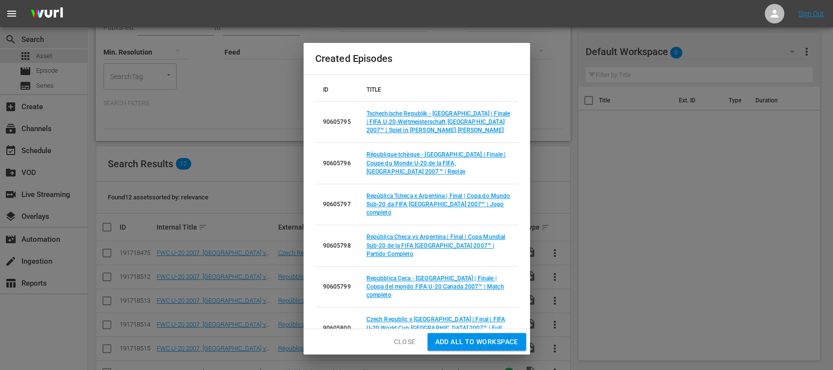 The image size is (833, 370). Describe the element at coordinates (438, 90) in the screenshot. I see `th: TITLE` at that location.